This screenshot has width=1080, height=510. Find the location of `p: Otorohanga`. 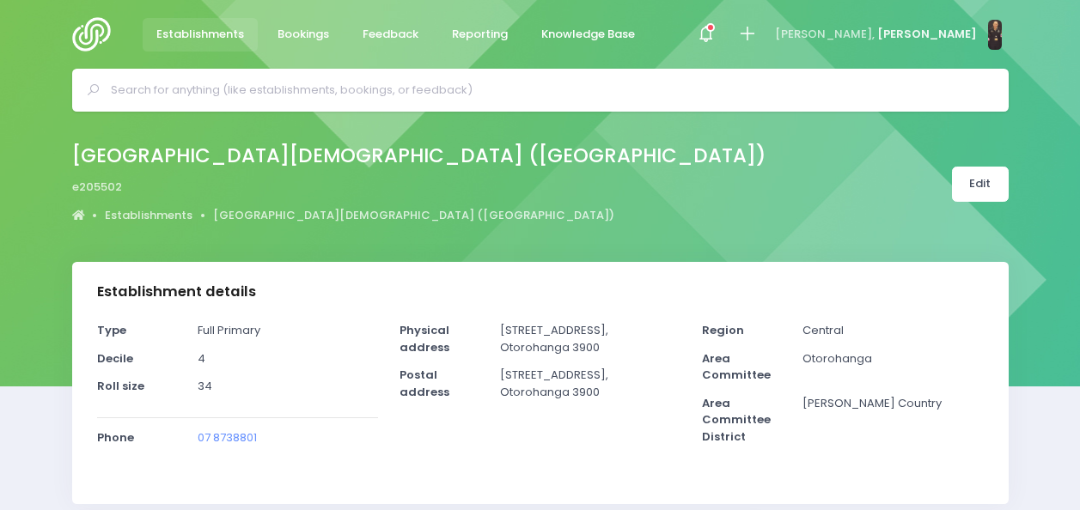

p: Otorohanga is located at coordinates (892, 359).